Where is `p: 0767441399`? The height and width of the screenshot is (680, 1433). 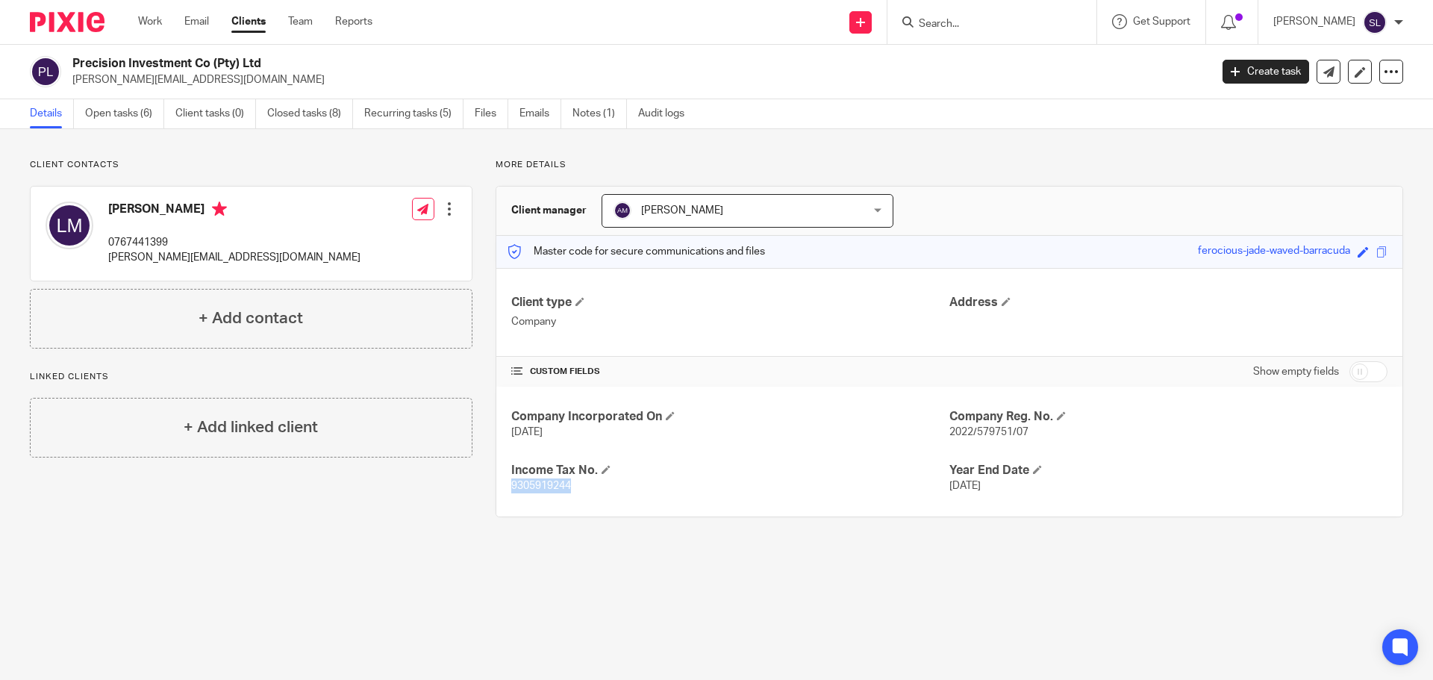
p: 0767441399 is located at coordinates (234, 243).